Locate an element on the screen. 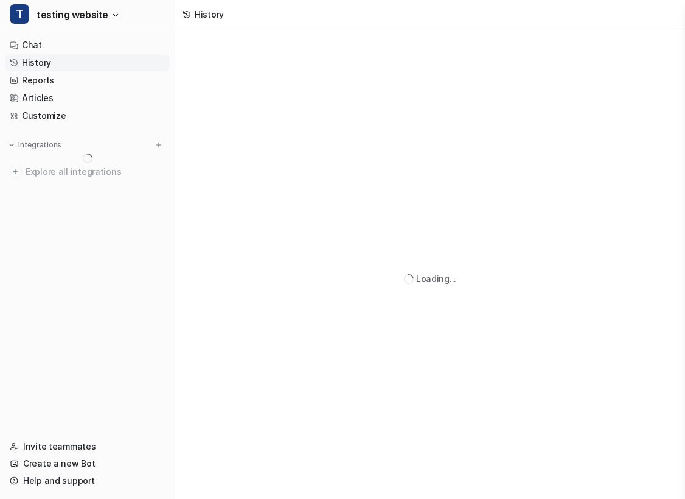 This screenshot has height=499, width=685. div: History is located at coordinates (209, 14).